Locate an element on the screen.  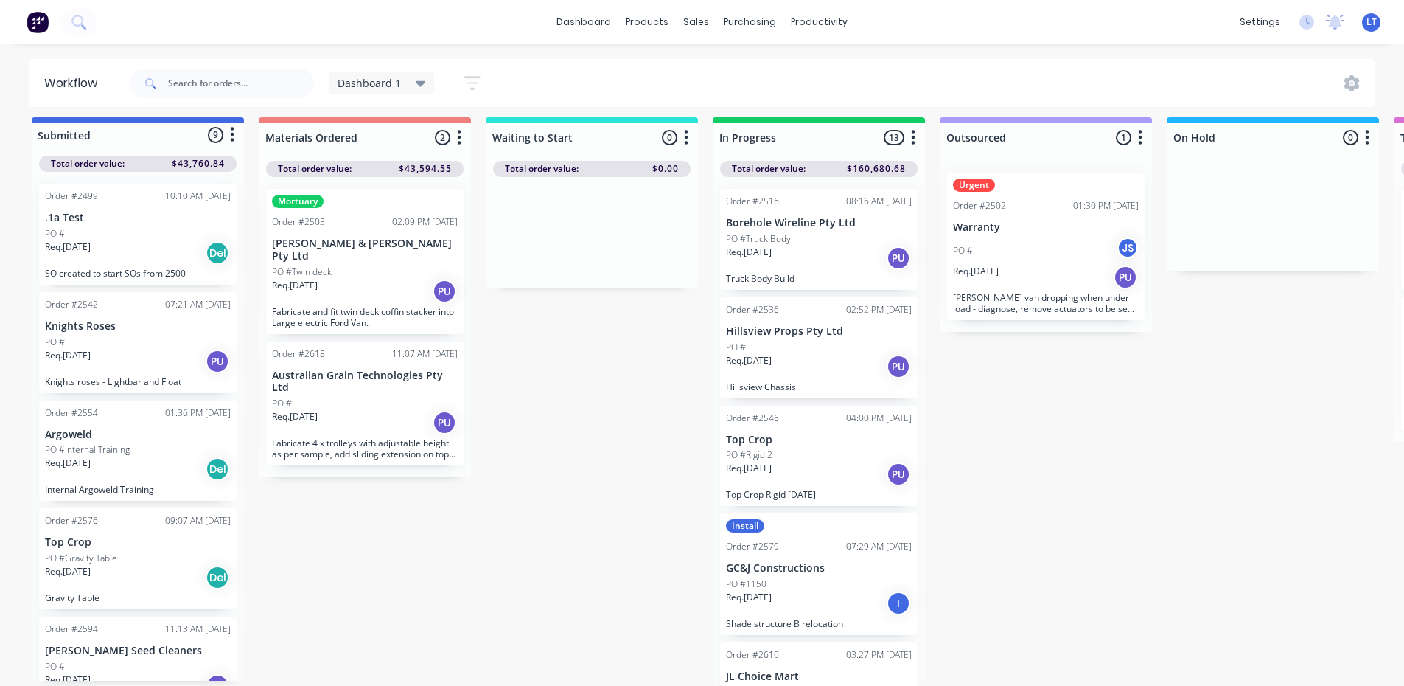
p: PO #Internal Training is located at coordinates (87, 450).